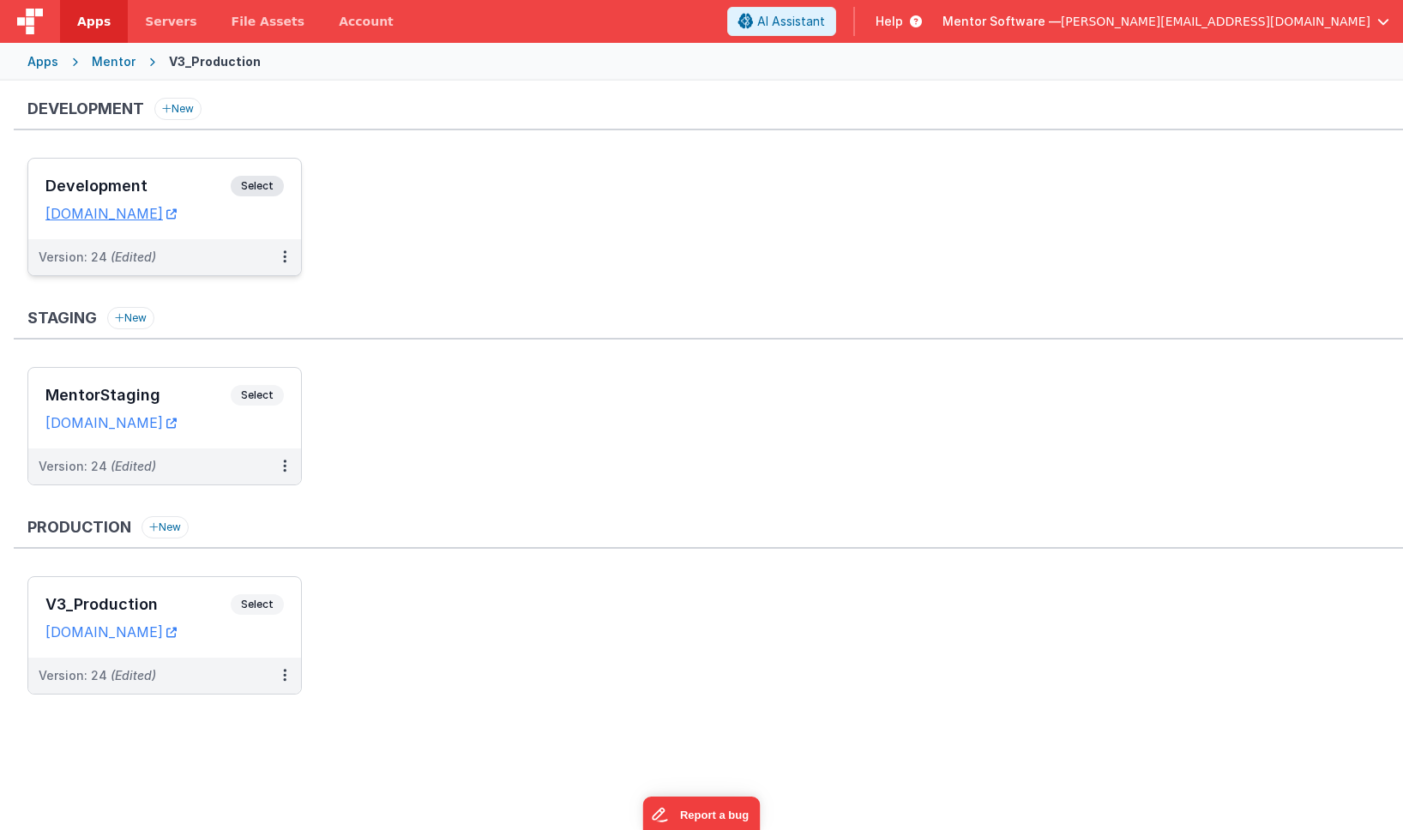  What do you see at coordinates (889, 21) in the screenshot?
I see `span: Help` at bounding box center [889, 21].